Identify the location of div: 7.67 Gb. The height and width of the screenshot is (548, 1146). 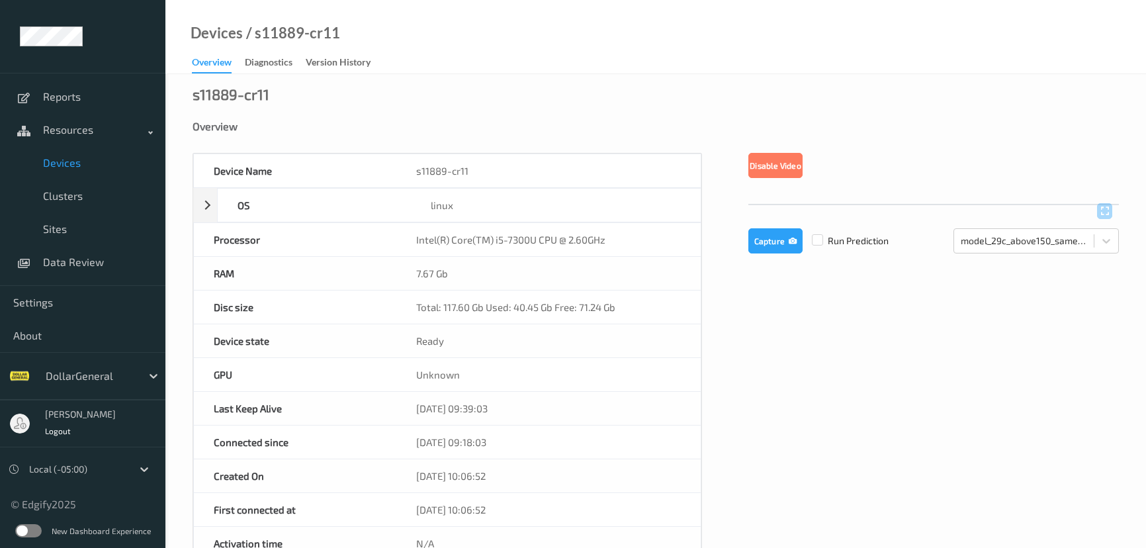
(549, 273).